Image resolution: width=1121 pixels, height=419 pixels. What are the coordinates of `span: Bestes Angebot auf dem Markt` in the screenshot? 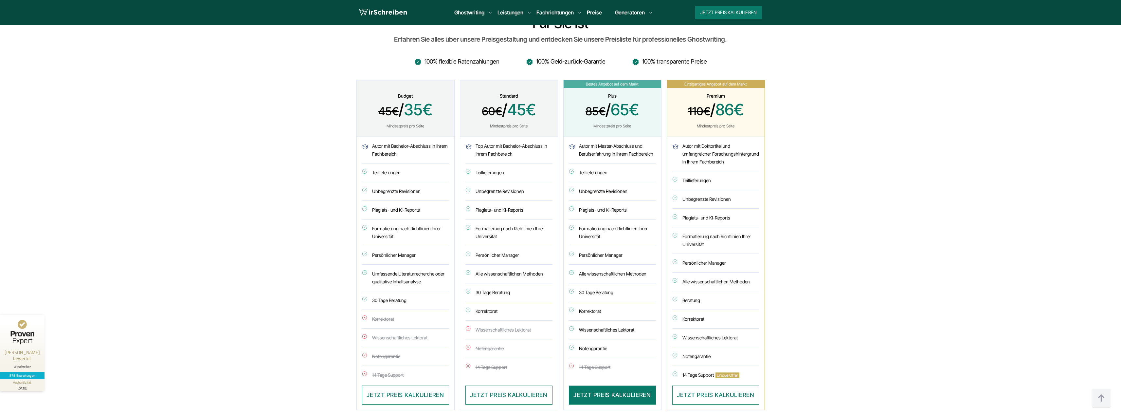 It's located at (612, 84).